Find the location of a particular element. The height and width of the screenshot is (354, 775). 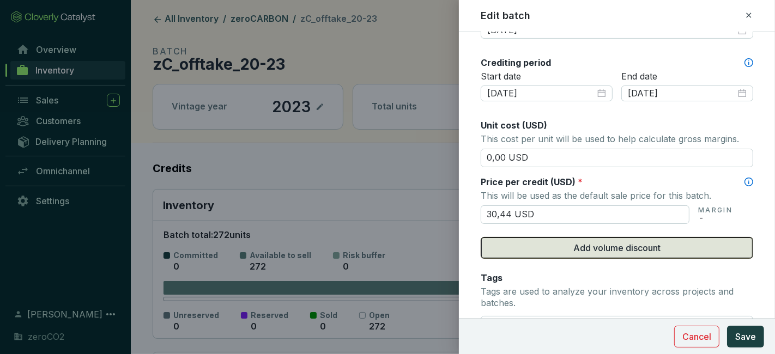

span: Cancel is located at coordinates (696, 337).